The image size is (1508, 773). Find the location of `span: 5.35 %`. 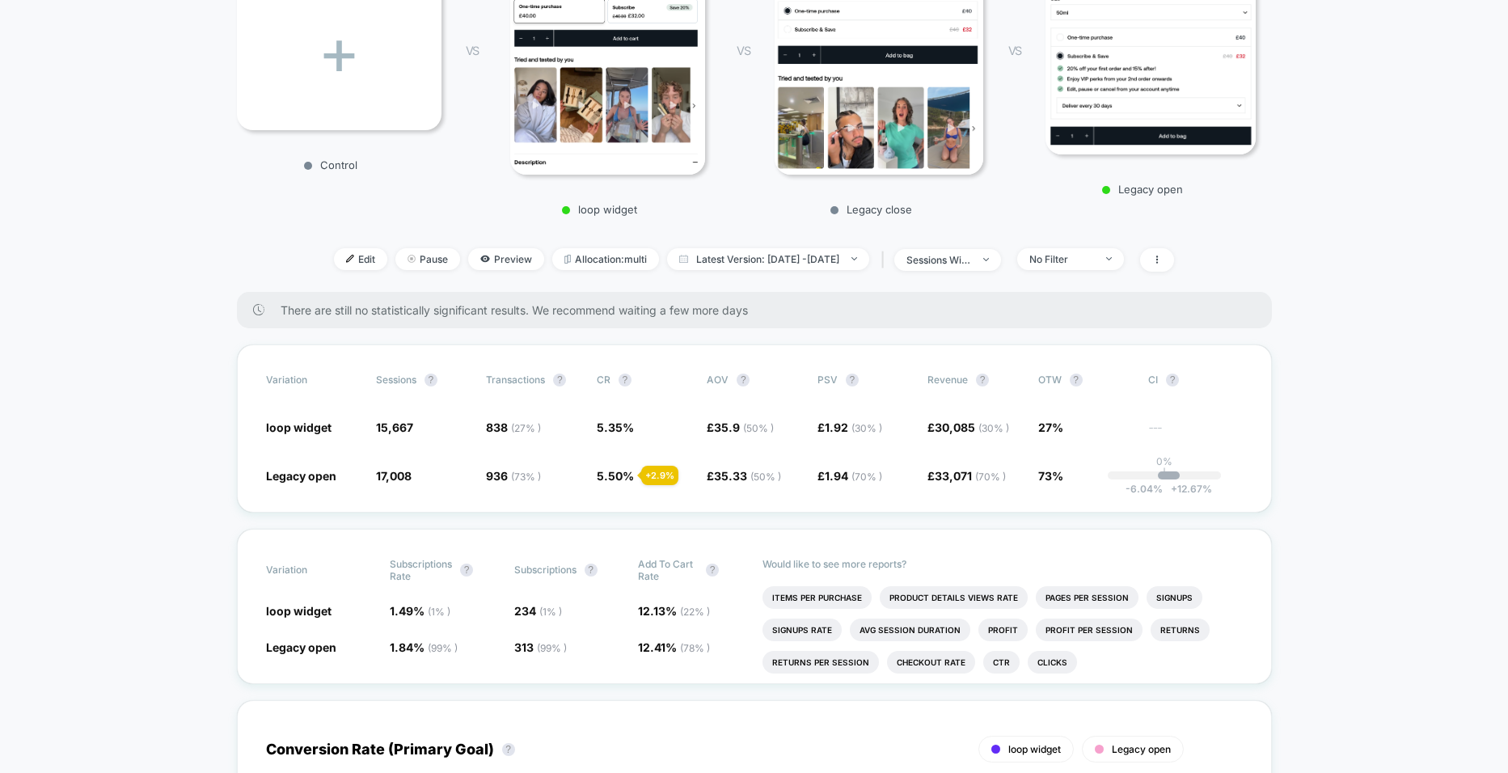

span: 5.35 % is located at coordinates (616, 427).